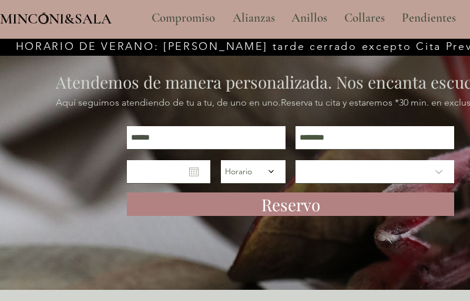 Image resolution: width=470 pixels, height=301 pixels. What do you see at coordinates (364, 18) in the screenshot?
I see `a: Collares` at bounding box center [364, 18].